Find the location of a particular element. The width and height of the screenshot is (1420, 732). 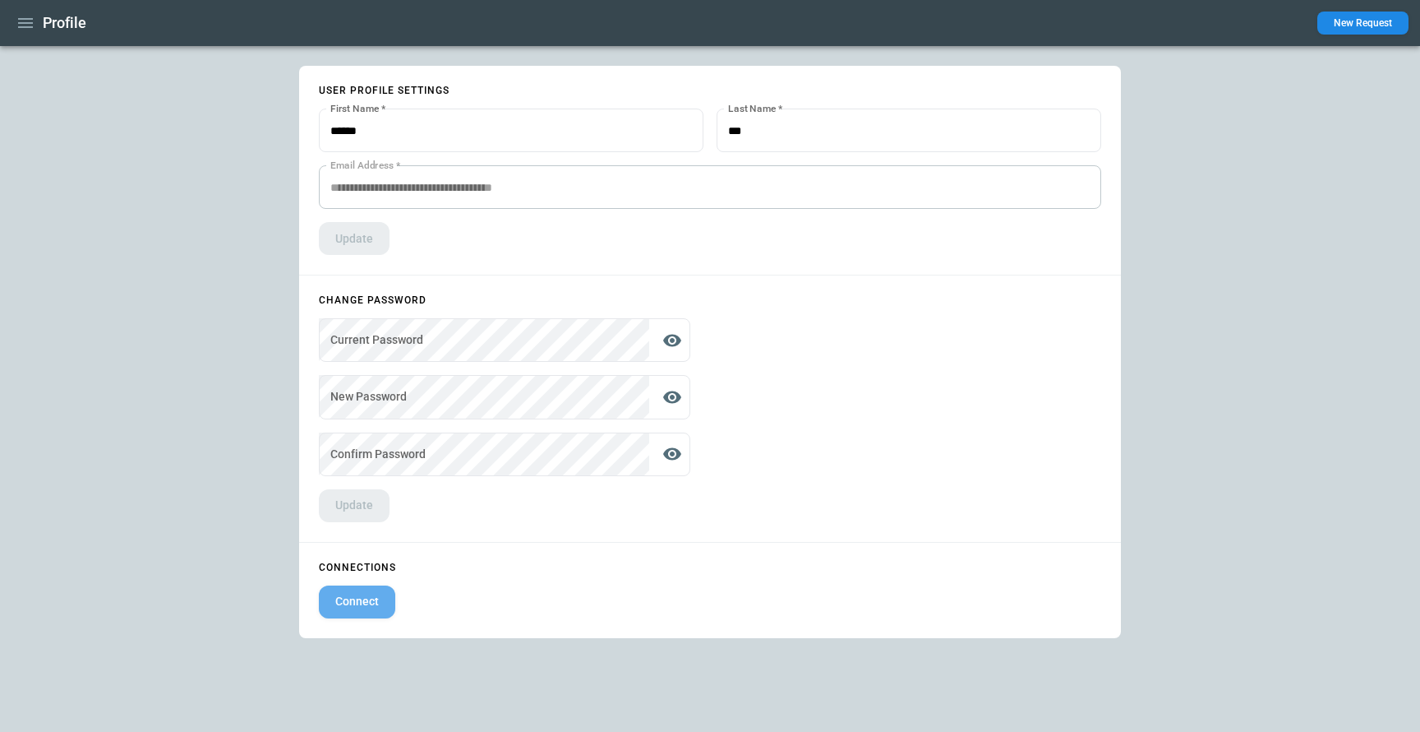

label: Email Address is located at coordinates (365, 164).